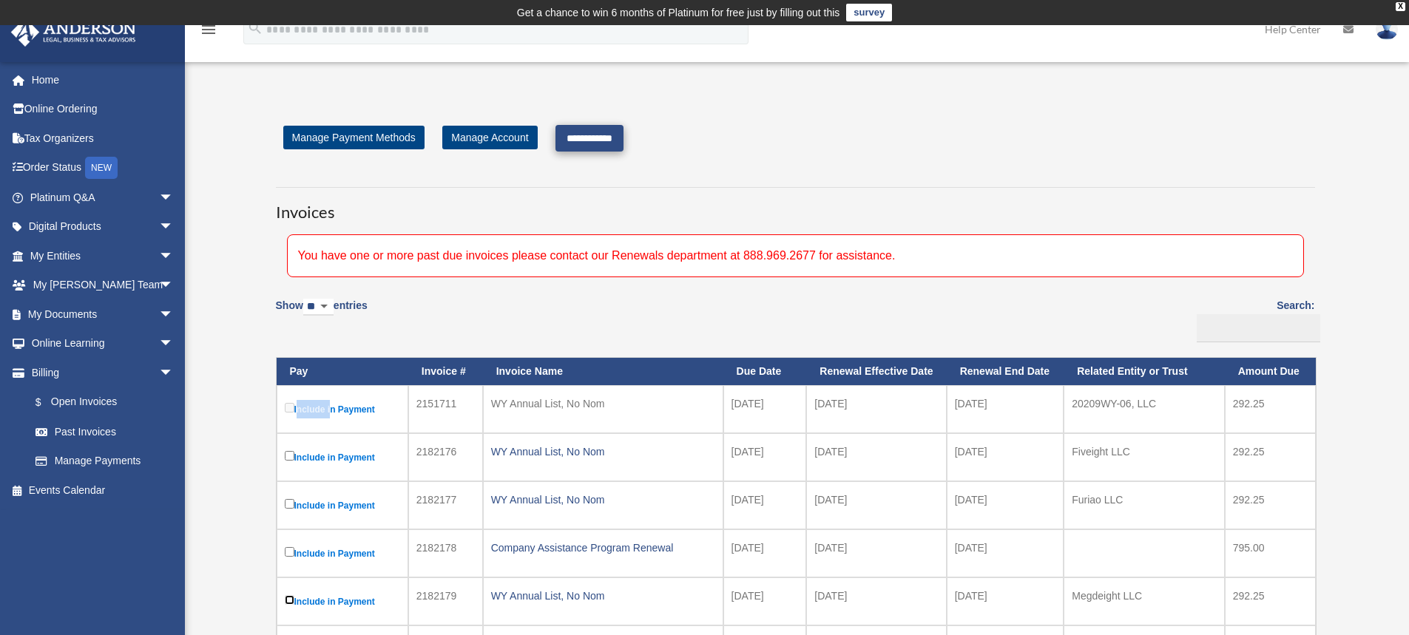  Describe the element at coordinates (73, 32) in the screenshot. I see `img: Anderson Advisors Platinum Portal` at that location.